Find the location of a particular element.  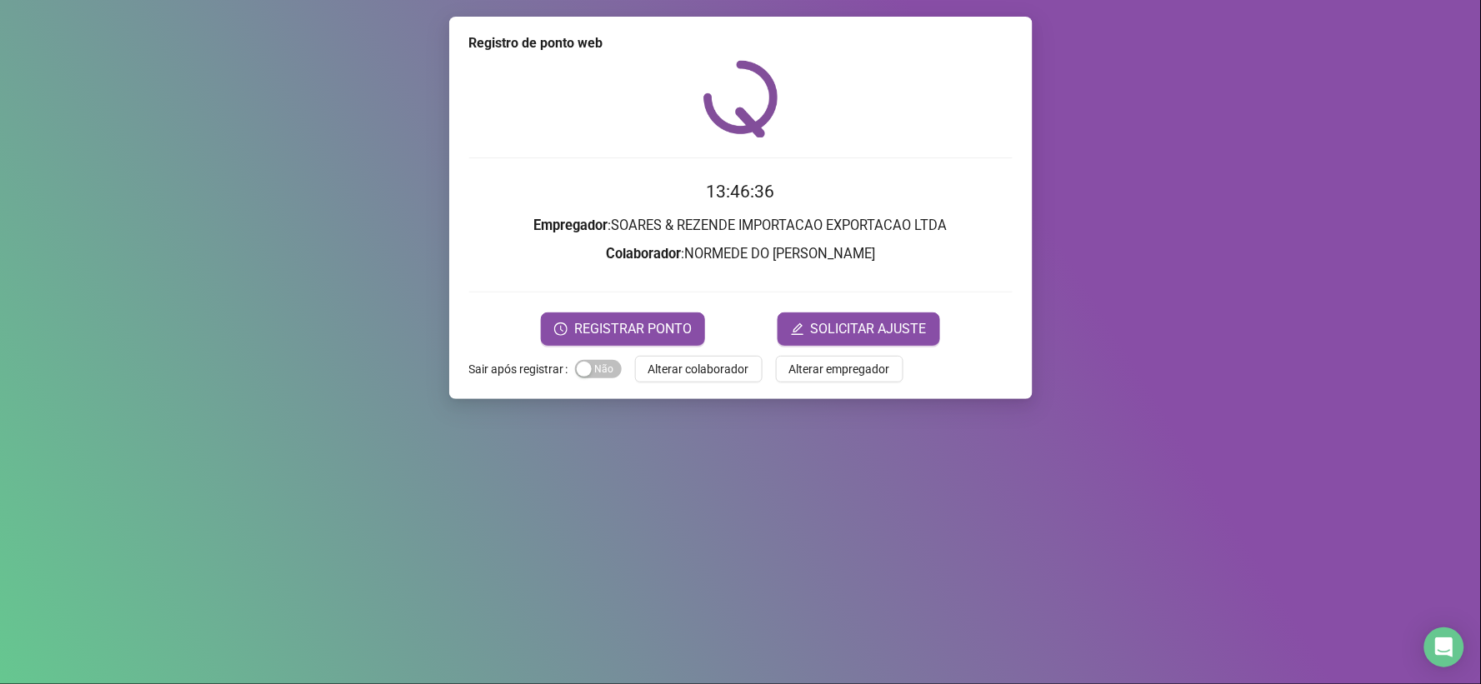

strong: Empregador is located at coordinates (571, 225).